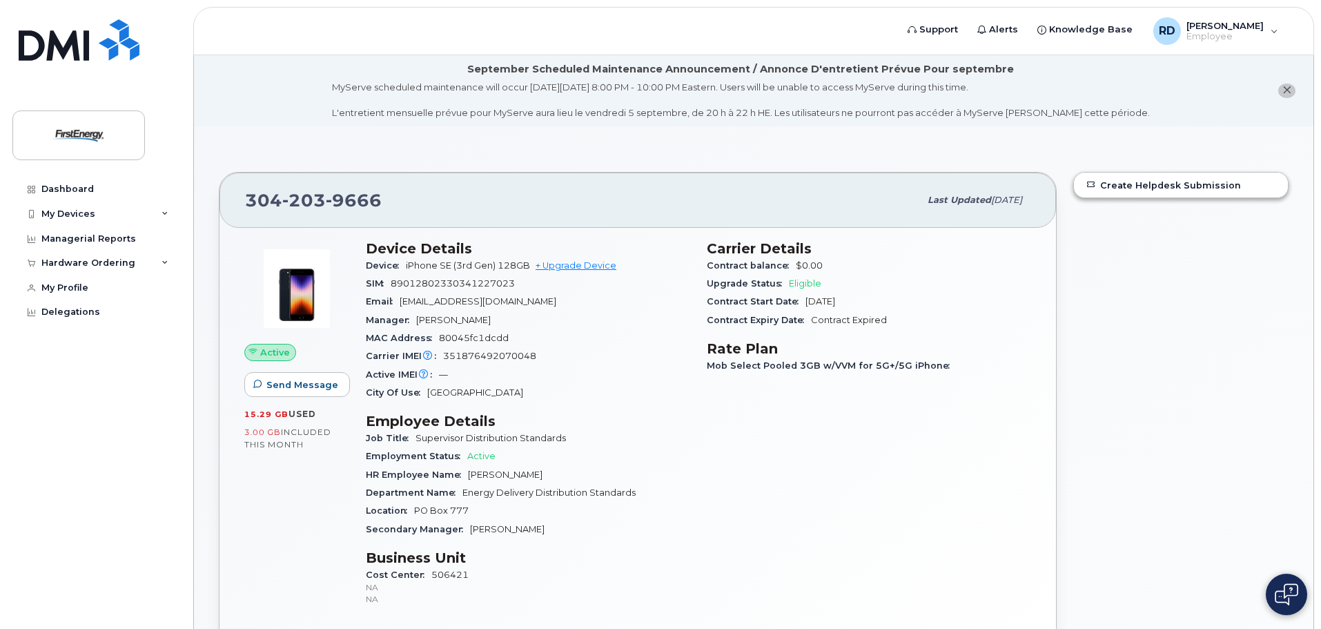 This screenshot has height=629, width=1321. I want to click on span: 3.00 GB, so click(262, 432).